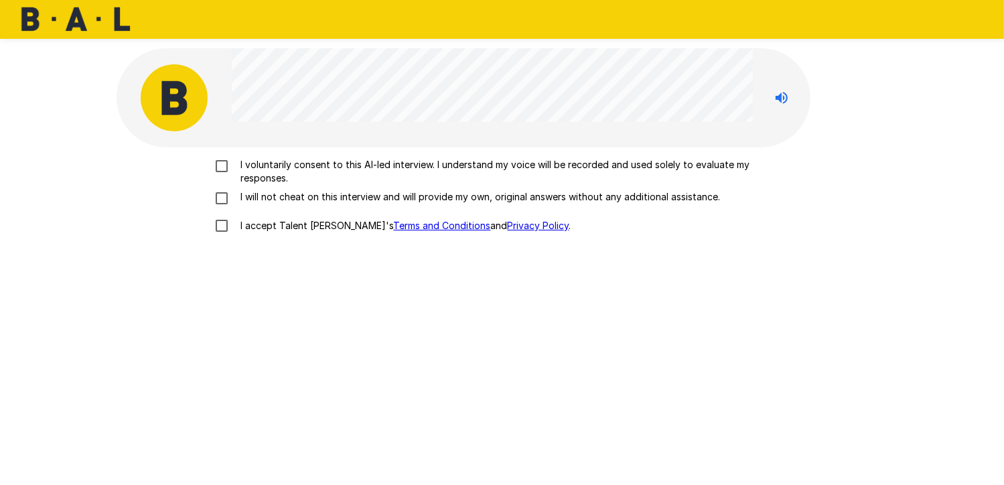 The height and width of the screenshot is (485, 1004). Describe the element at coordinates (538, 225) in the screenshot. I see `a: Privacy Policy` at that location.